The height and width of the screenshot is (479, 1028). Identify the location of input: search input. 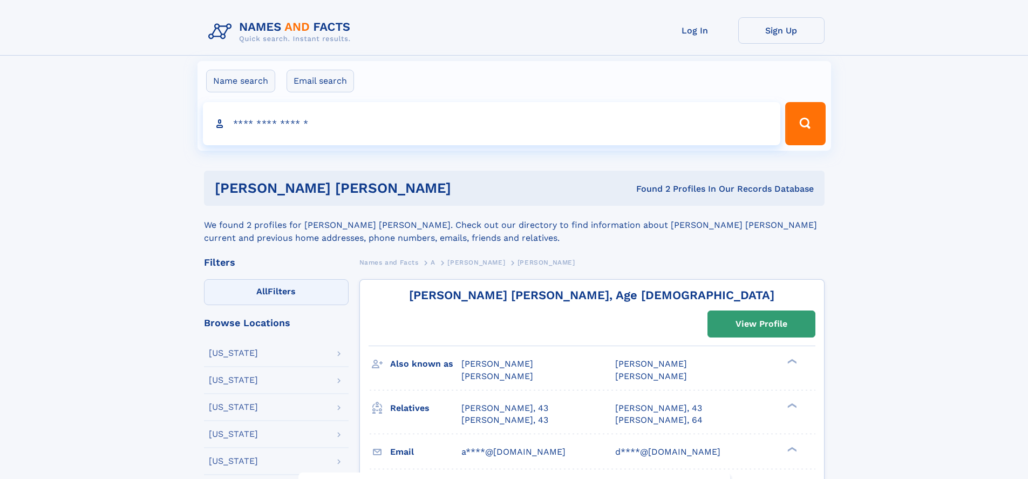
(491, 124).